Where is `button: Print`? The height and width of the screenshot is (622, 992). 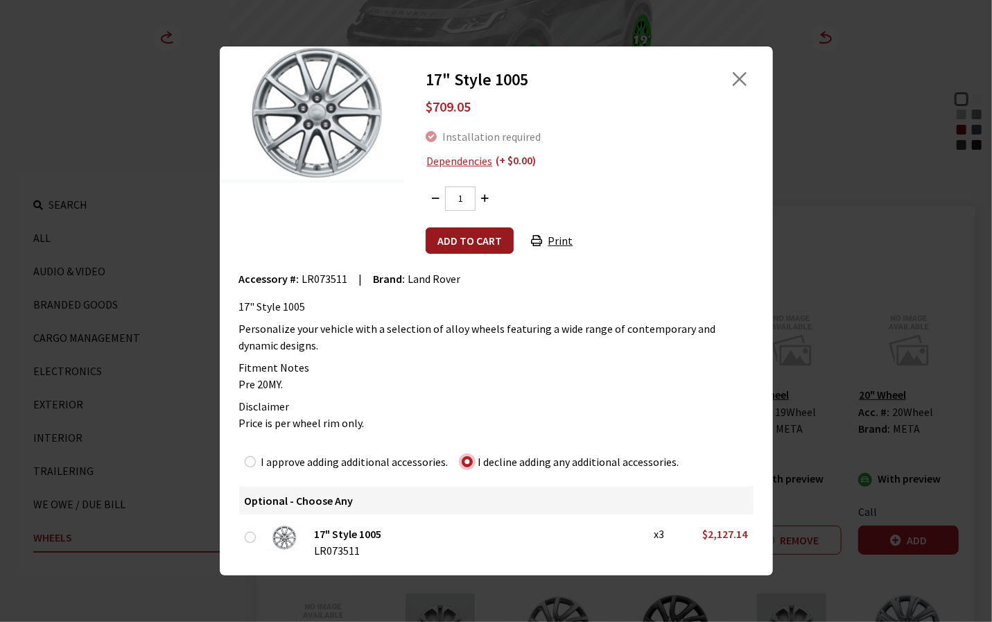 button: Print is located at coordinates (552, 241).